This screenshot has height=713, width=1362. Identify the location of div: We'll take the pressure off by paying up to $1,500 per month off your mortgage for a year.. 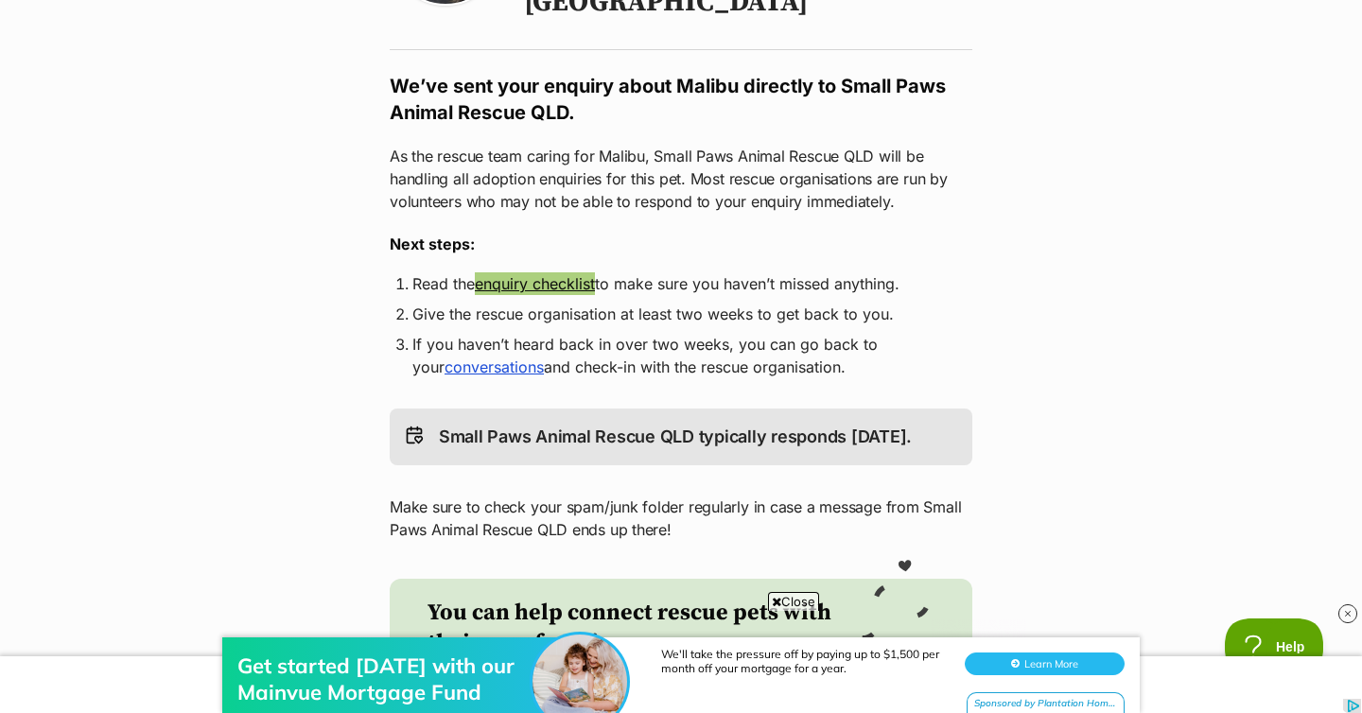
(803, 61).